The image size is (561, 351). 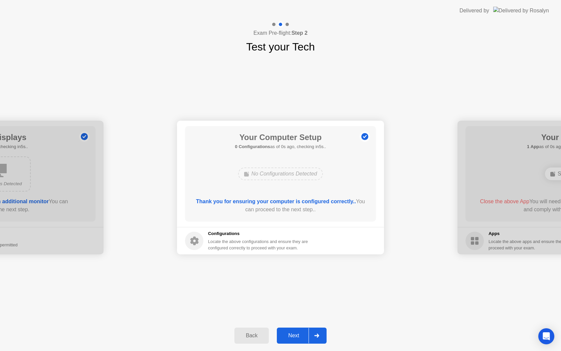 I want to click on h5: as of 0s ago, checking in5s.., so click(x=281, y=147).